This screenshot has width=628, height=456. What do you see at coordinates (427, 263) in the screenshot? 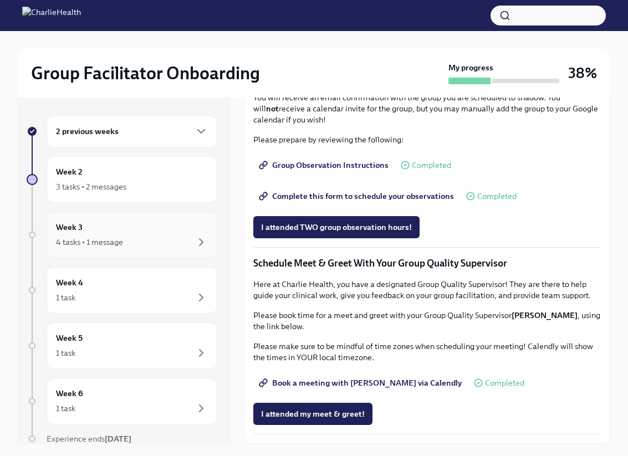
I see `p: Schedule Meet & Greet With Your Group Quality Supervisor` at bounding box center [427, 263].